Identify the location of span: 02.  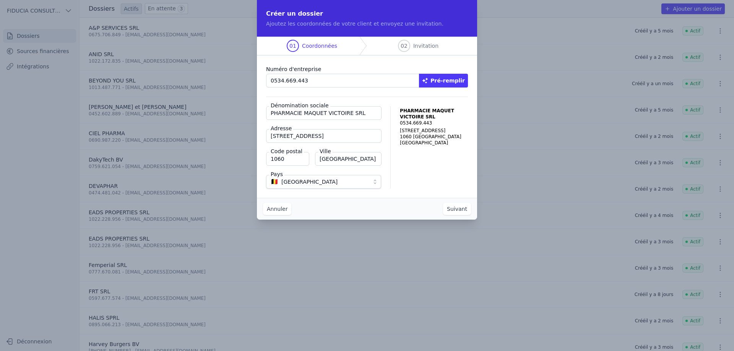
(404, 46).